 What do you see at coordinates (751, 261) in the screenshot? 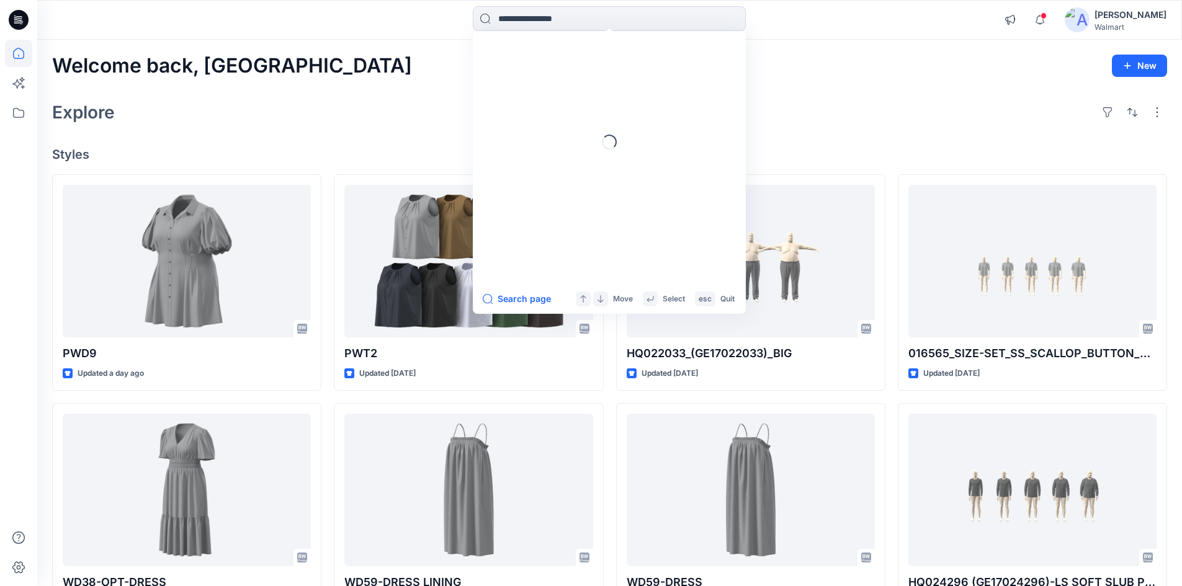
I see `a: HQ022033_(GE17022033)_BIG` at bounding box center [751, 261].